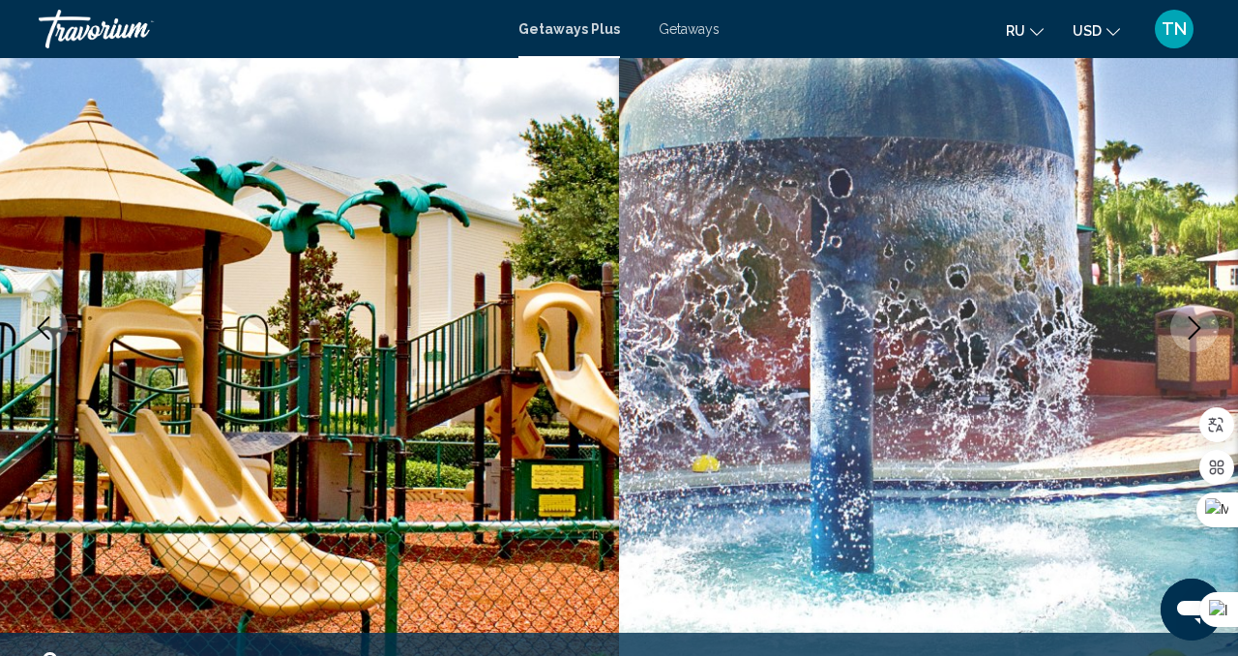 Image resolution: width=1238 pixels, height=656 pixels. Describe the element at coordinates (1015, 31) in the screenshot. I see `span: ru` at that location.